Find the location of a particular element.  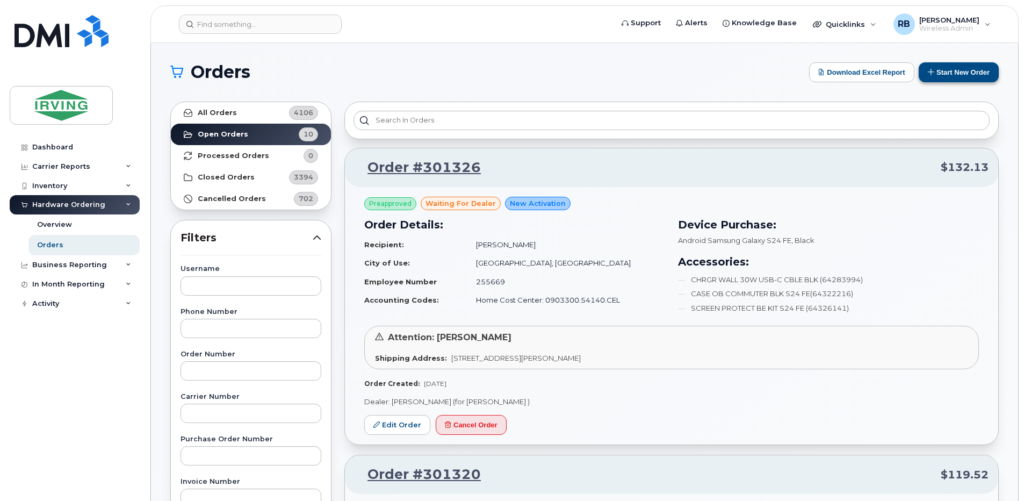

button: Start New Order is located at coordinates (959, 72).